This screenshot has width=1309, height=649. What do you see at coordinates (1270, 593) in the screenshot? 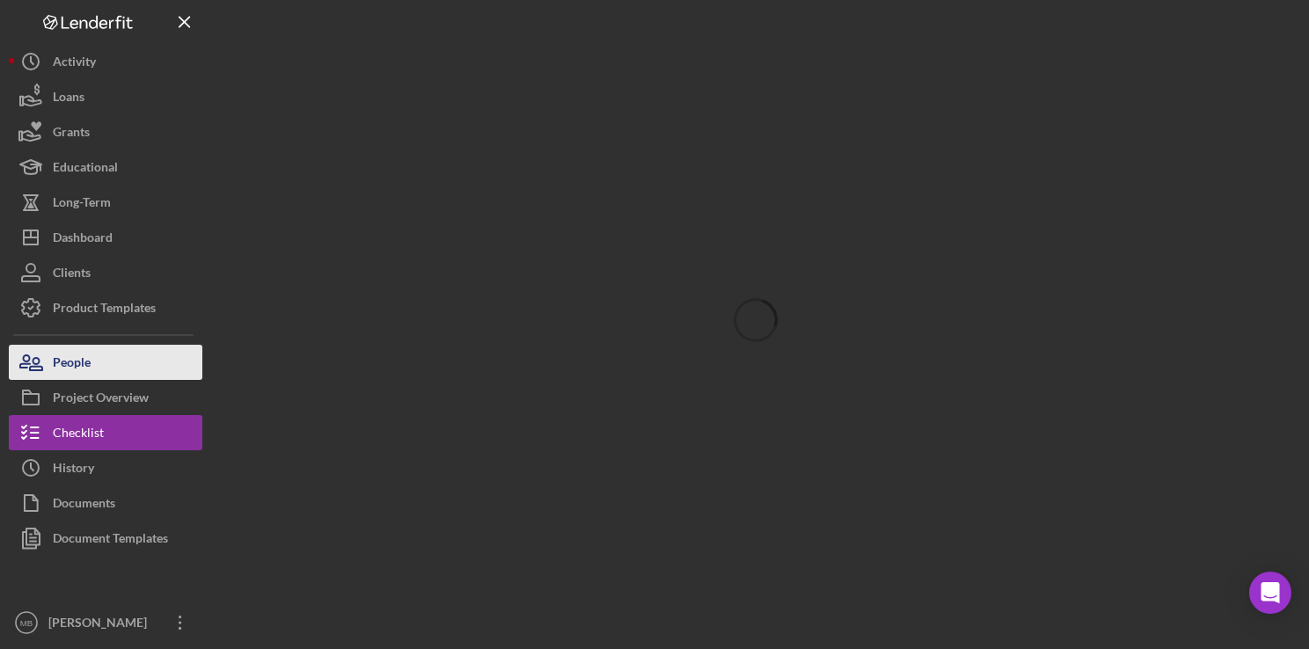
I see `div: Open Intercom Messenger` at bounding box center [1270, 593].